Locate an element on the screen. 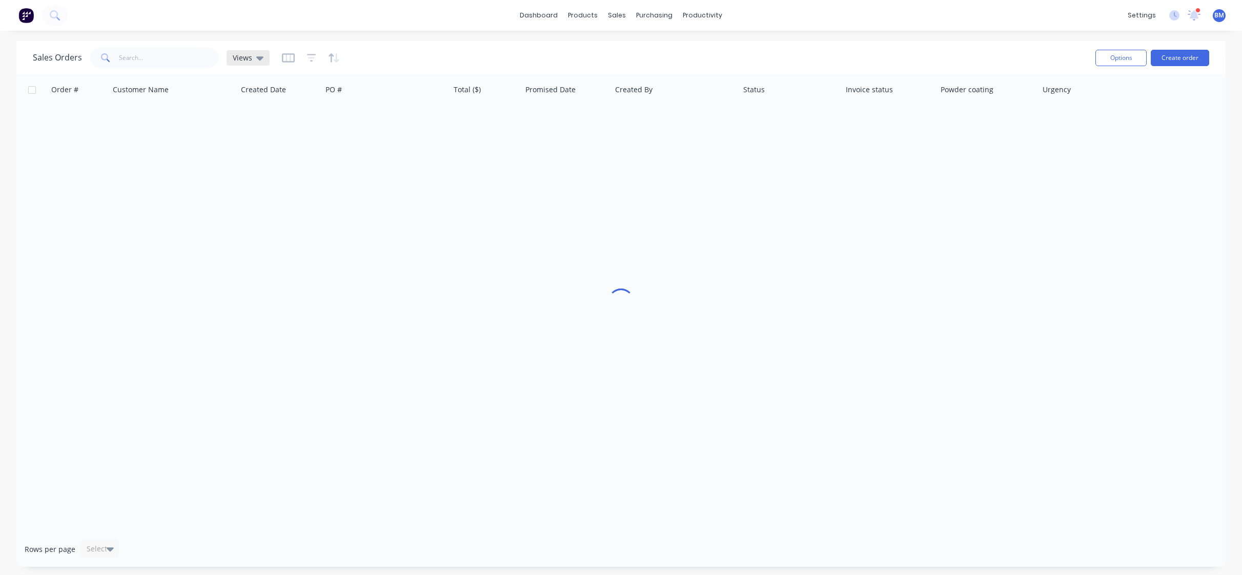 This screenshot has height=575, width=1242. div: Promised Date is located at coordinates (550, 90).